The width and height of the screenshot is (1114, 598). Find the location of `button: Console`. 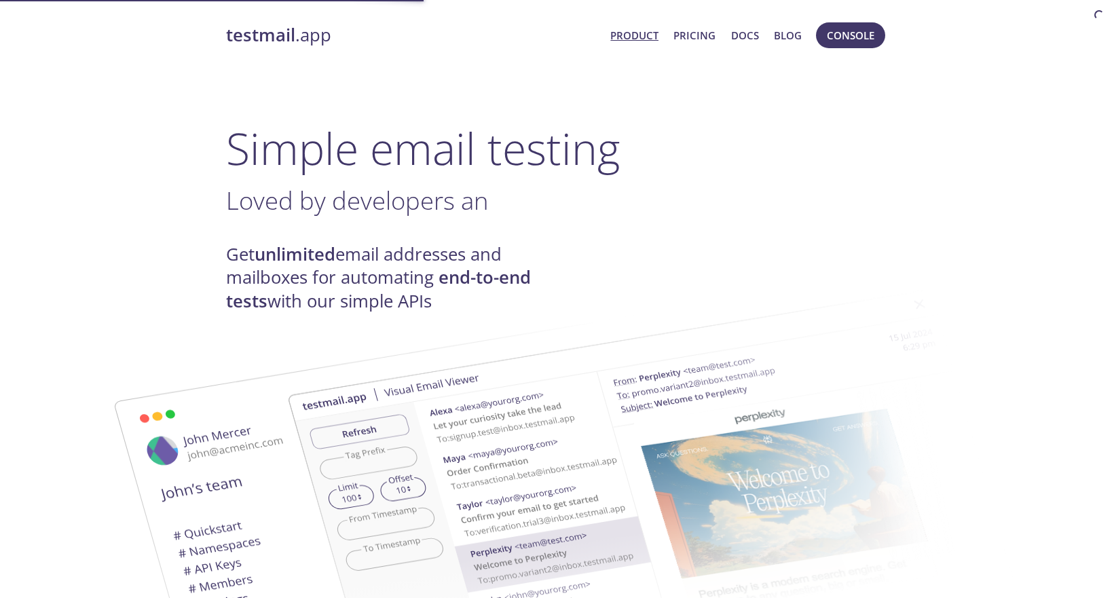

button: Console is located at coordinates (851, 35).